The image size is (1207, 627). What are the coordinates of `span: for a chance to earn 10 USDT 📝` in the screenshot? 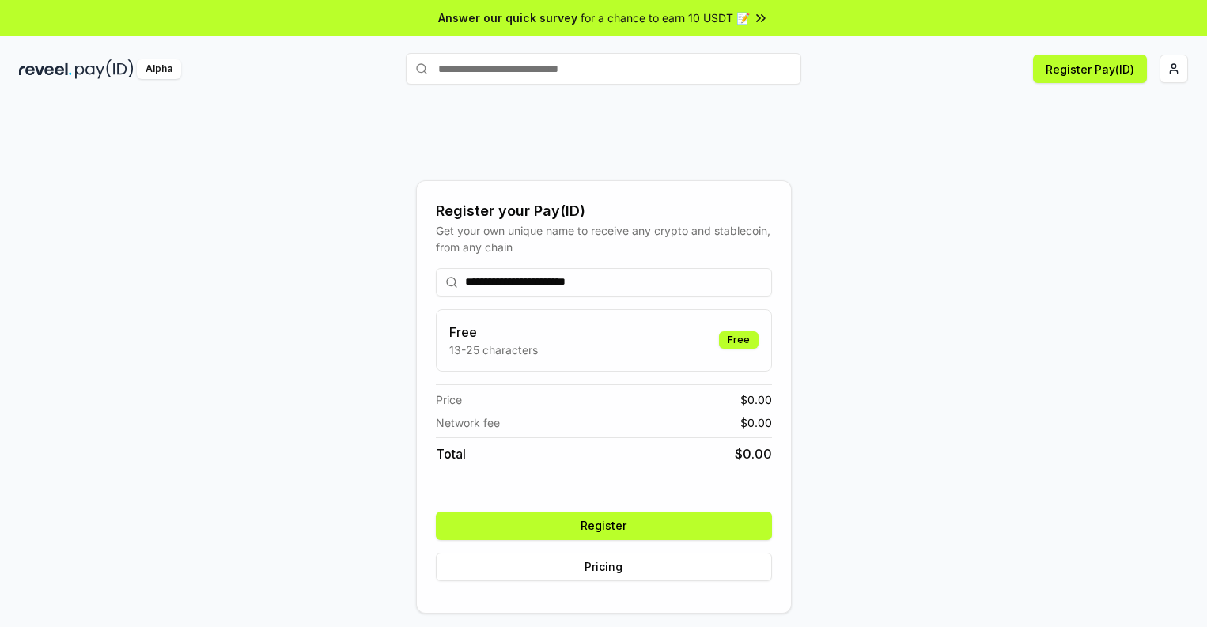 It's located at (665, 17).